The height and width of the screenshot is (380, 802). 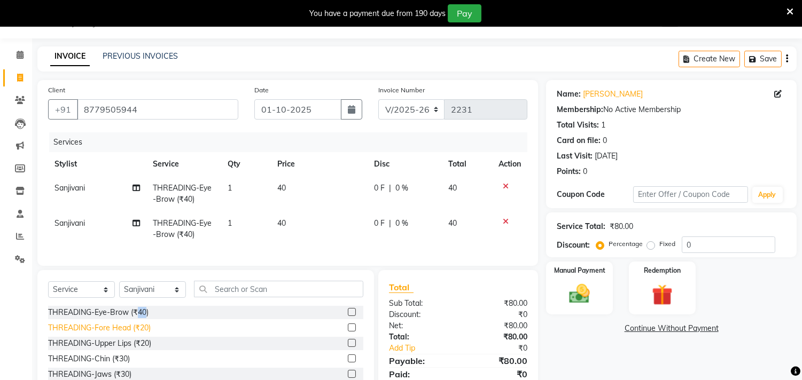 What do you see at coordinates (568, 171) in the screenshot?
I see `div: Points:` at bounding box center [568, 171].